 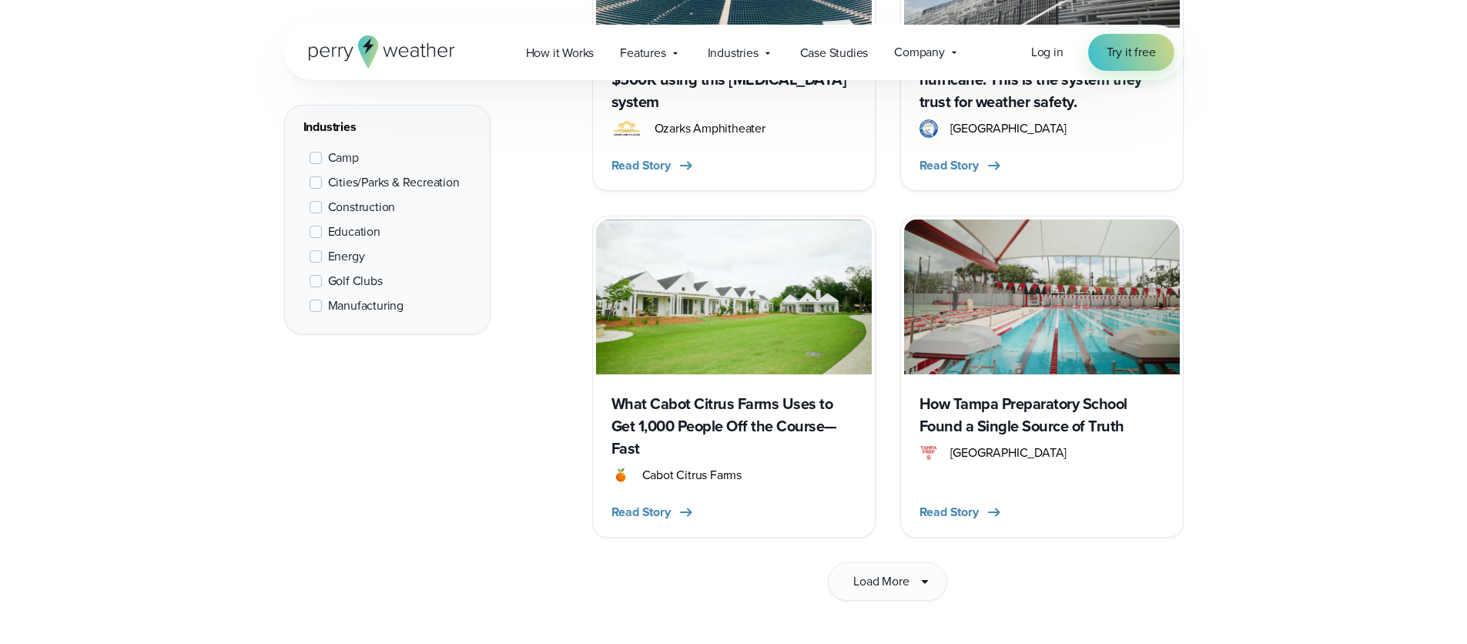 I want to click on img: Tampa Prep logo, so click(x=929, y=453).